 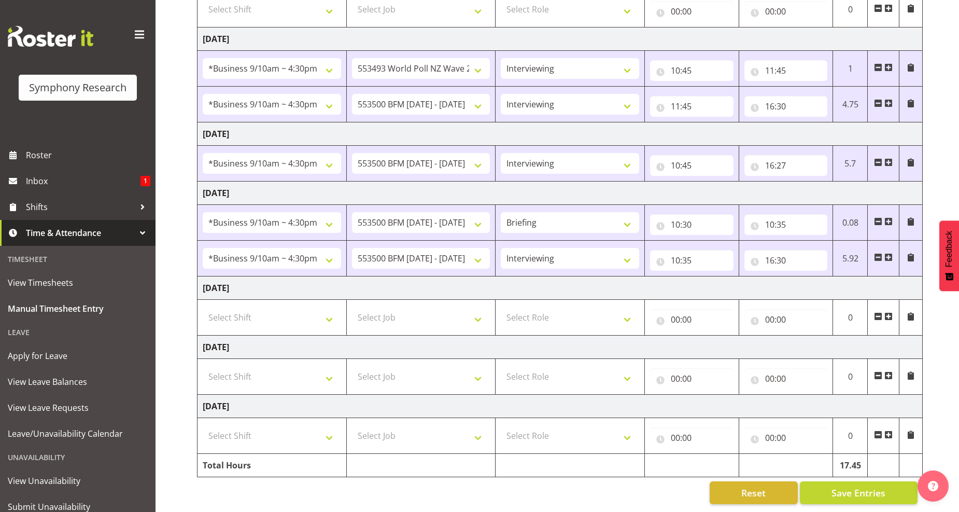 I want to click on a: View Unavailability, so click(x=78, y=480).